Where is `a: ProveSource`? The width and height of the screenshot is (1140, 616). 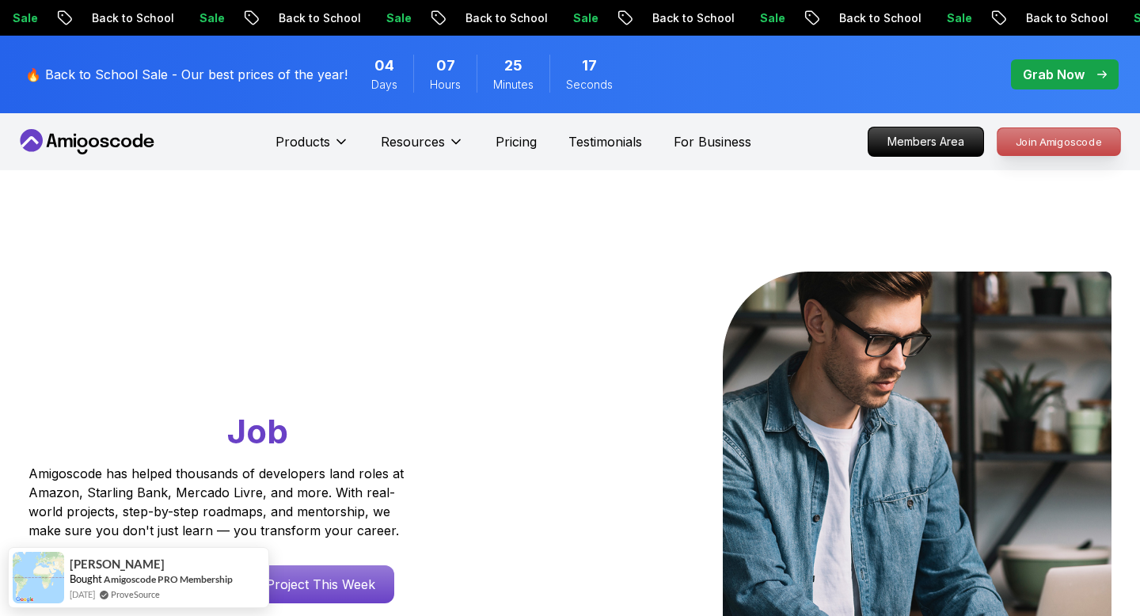
a: ProveSource is located at coordinates (135, 594).